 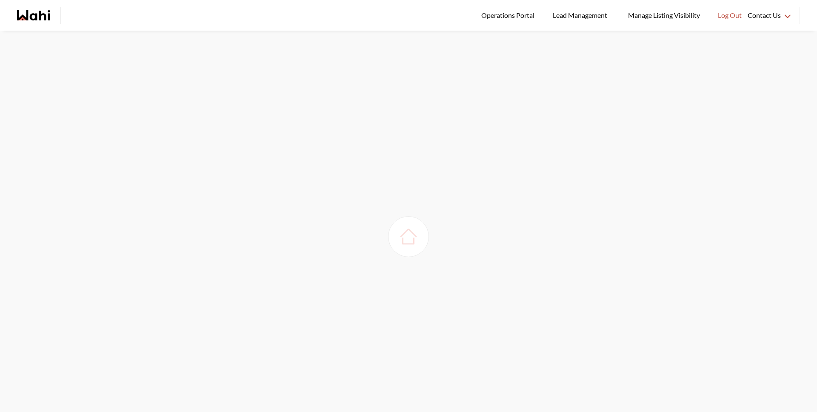 What do you see at coordinates (730, 15) in the screenshot?
I see `span: Log Out` at bounding box center [730, 15].